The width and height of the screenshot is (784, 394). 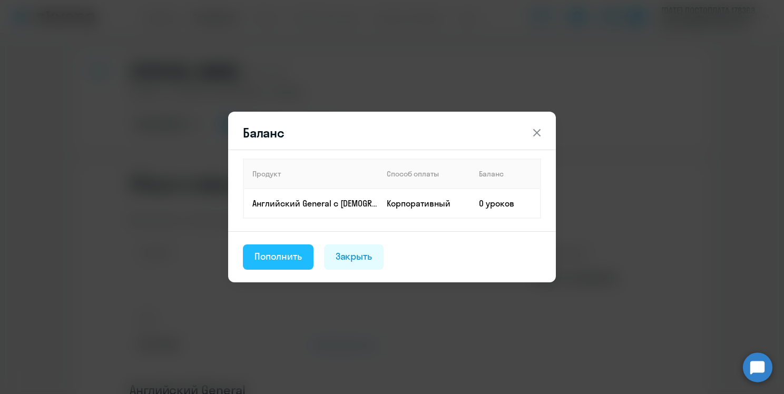 I want to click on th: Баланс, so click(x=506, y=174).